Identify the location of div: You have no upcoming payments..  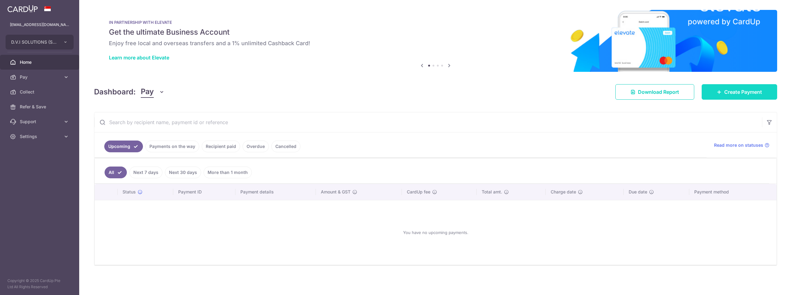
(436, 232).